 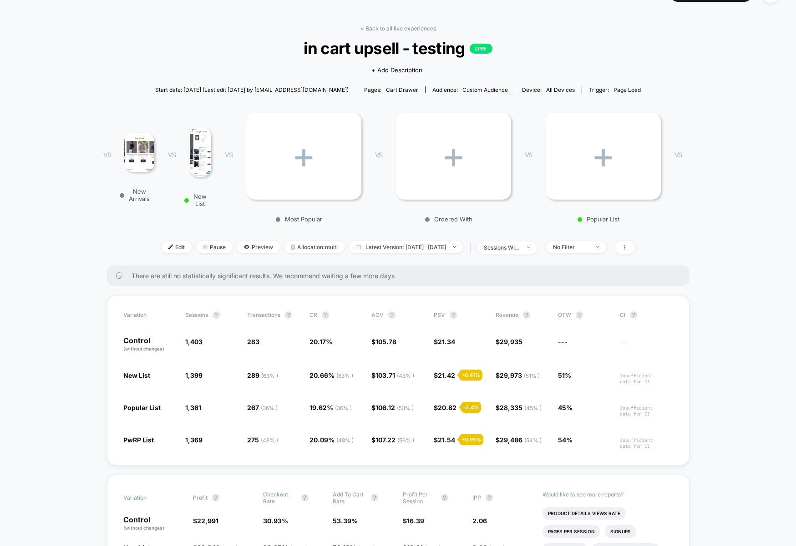 I want to click on span: 103.71, so click(x=394, y=375).